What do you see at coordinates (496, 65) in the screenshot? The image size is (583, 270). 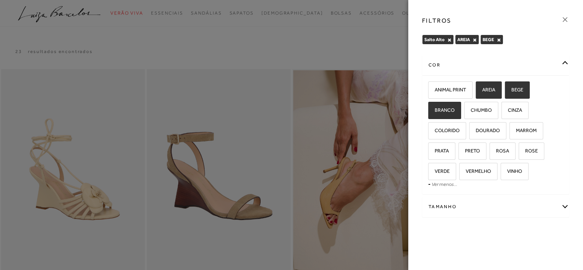 I see `div: cor` at bounding box center [496, 65].